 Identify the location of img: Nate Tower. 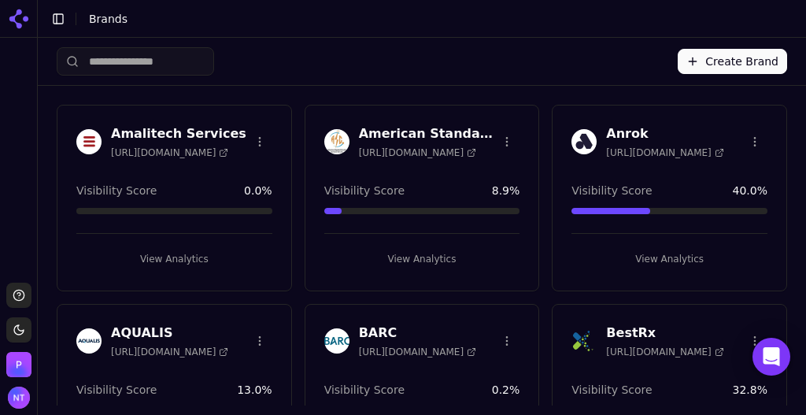
(19, 397).